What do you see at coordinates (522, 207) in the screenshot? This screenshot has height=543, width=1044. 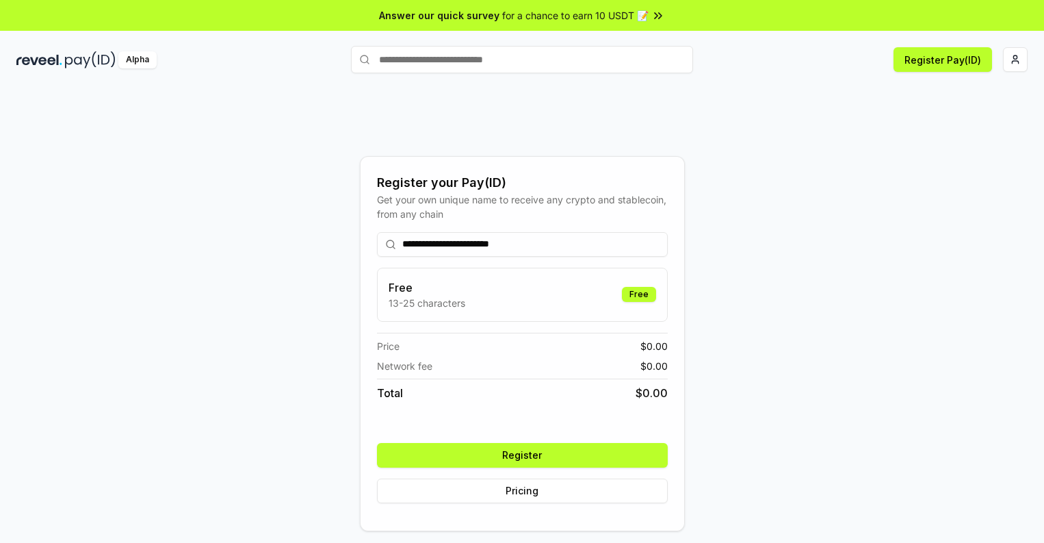 I see `div: Get your own unique name to receive any crypto and stablecoin, from any chain` at bounding box center [522, 207].